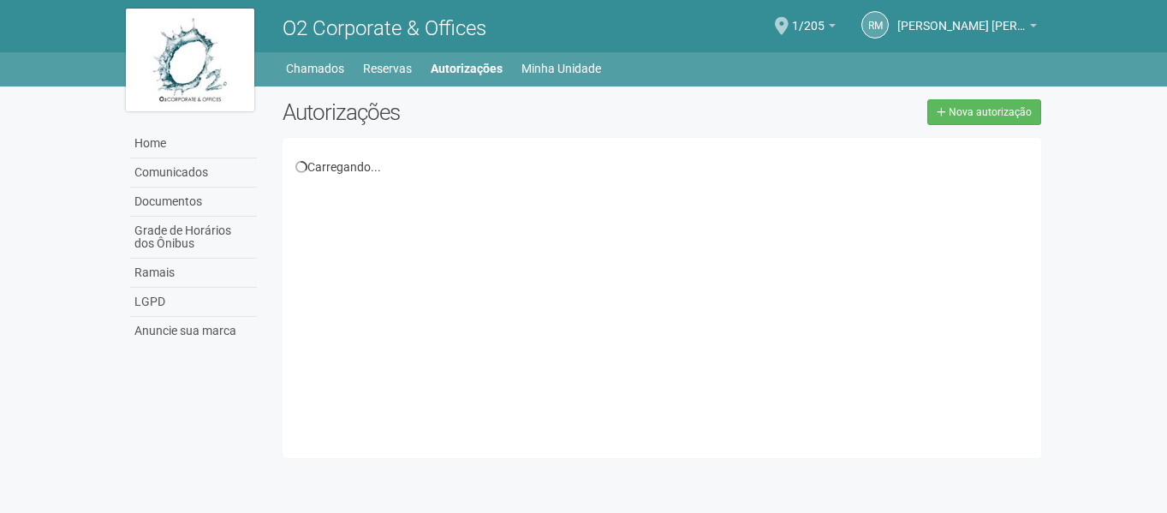 This screenshot has width=1167, height=513. What do you see at coordinates (466, 112) in the screenshot?
I see `h2: Autorizações` at bounding box center [466, 112].